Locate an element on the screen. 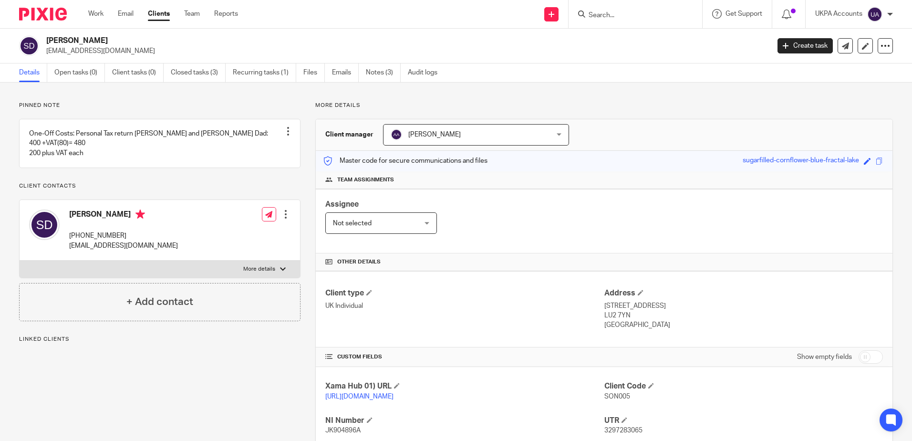 The image size is (912, 441). h4: UTR is located at coordinates (744, 420).